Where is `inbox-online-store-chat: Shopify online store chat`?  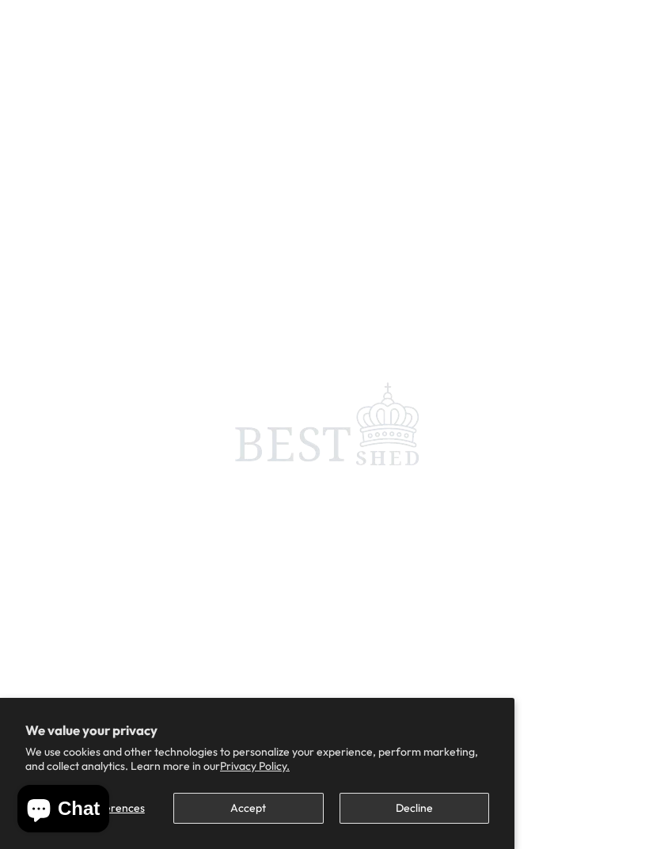
inbox-online-store-chat: Shopify online store chat is located at coordinates (63, 810).